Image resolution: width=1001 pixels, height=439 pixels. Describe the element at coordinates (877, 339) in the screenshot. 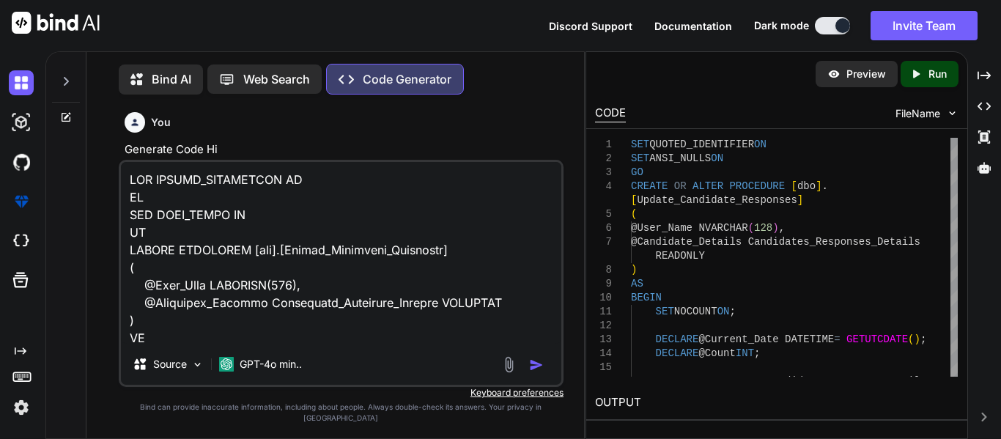

I see `span: GETUTCDATE` at that location.